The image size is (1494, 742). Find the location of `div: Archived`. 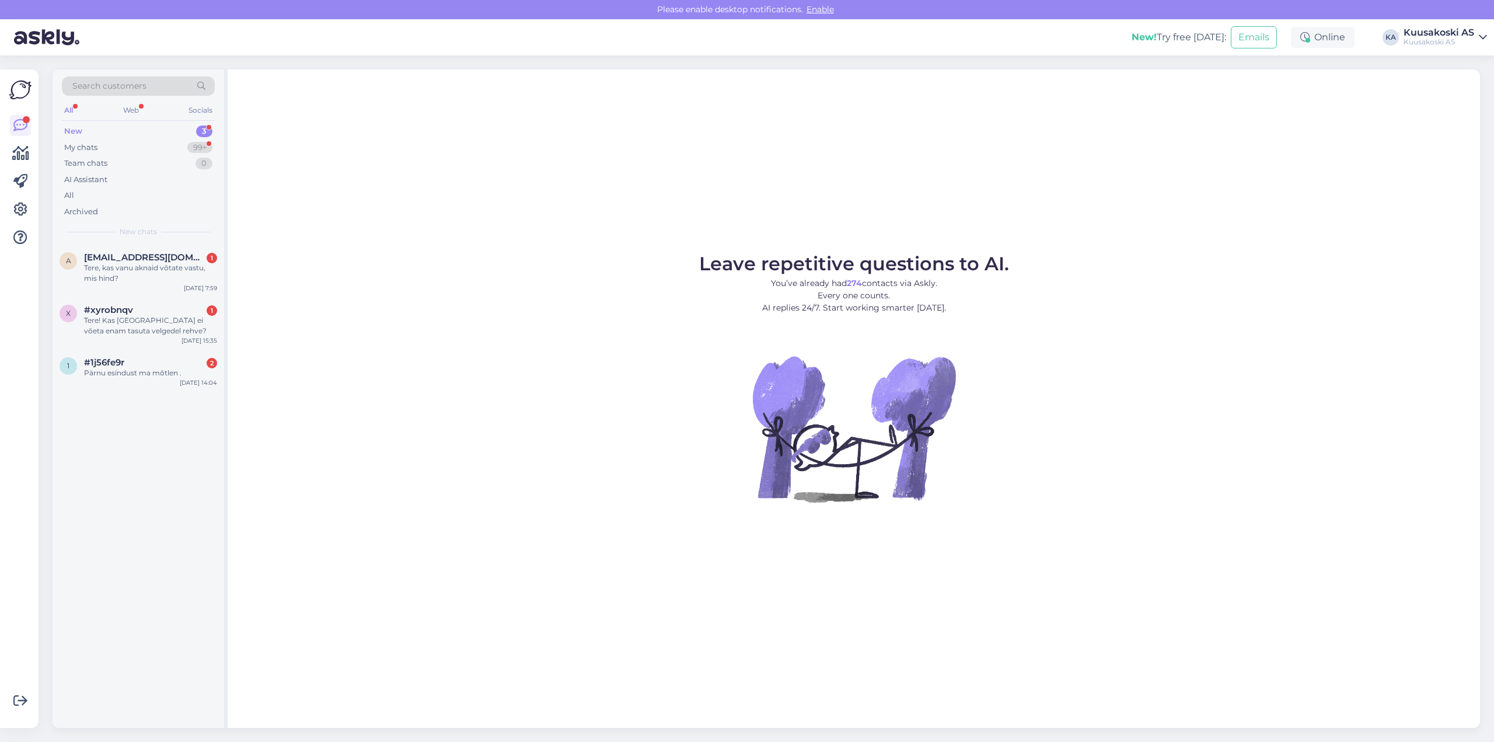

div: Archived is located at coordinates (81, 212).